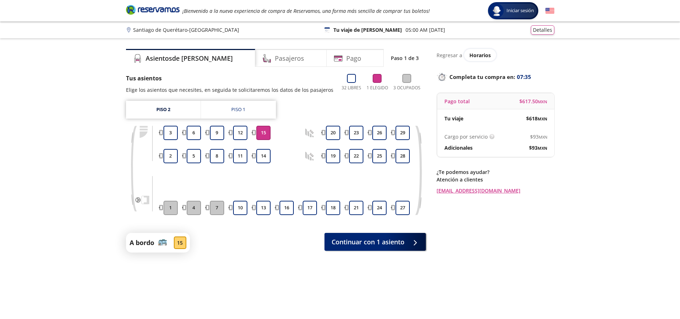 The width and height of the screenshot is (680, 319). Describe the element at coordinates (496, 77) in the screenshot. I see `p: Completa tu compra en :` at that location.